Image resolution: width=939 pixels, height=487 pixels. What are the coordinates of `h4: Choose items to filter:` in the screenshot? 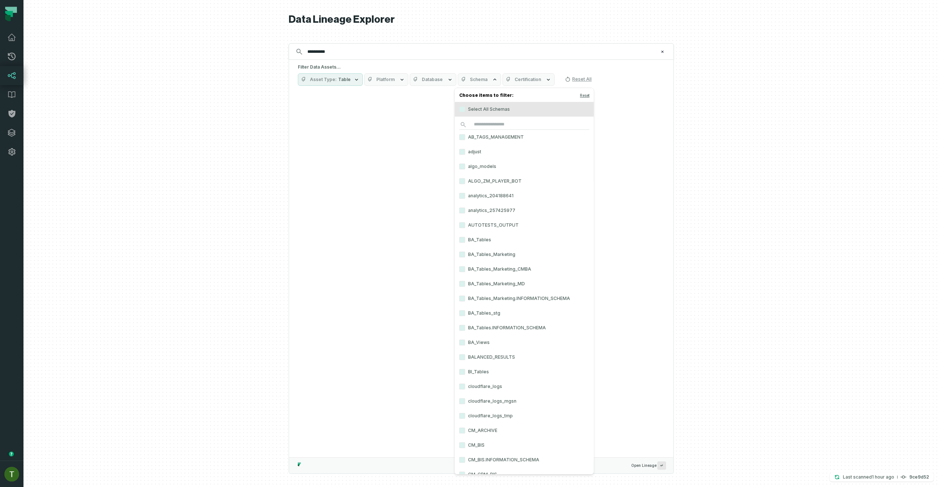 It's located at (524, 96).